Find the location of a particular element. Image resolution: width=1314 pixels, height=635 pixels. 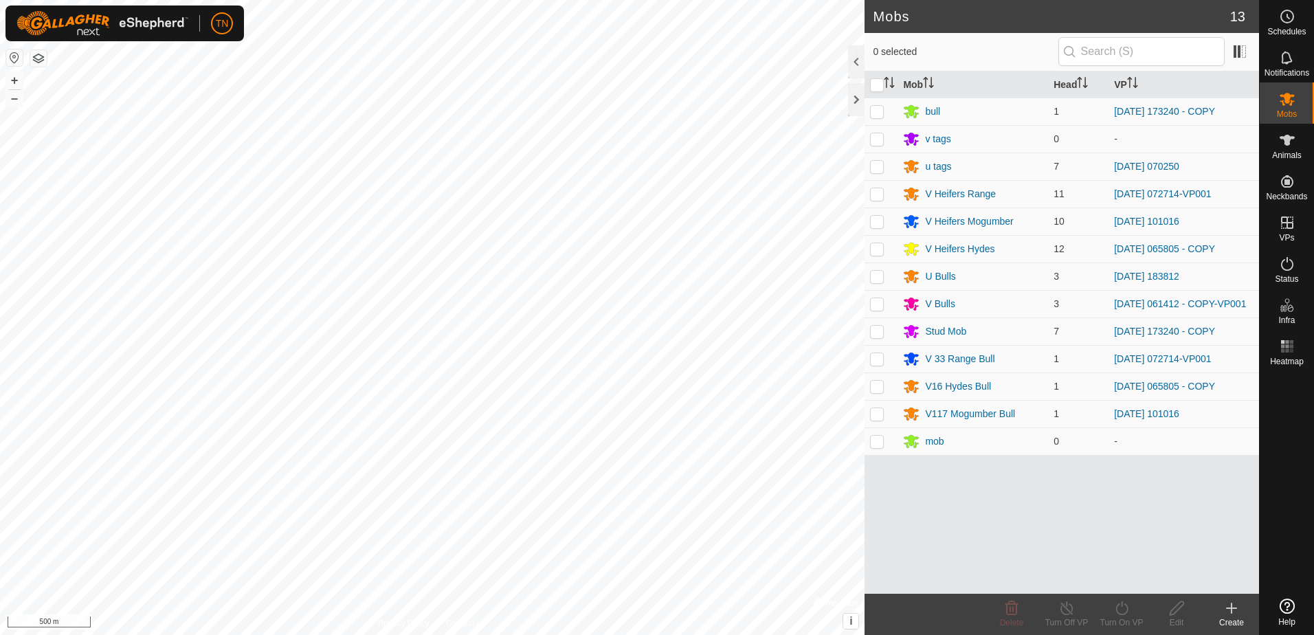

input: Search (S) is located at coordinates (1142, 52).